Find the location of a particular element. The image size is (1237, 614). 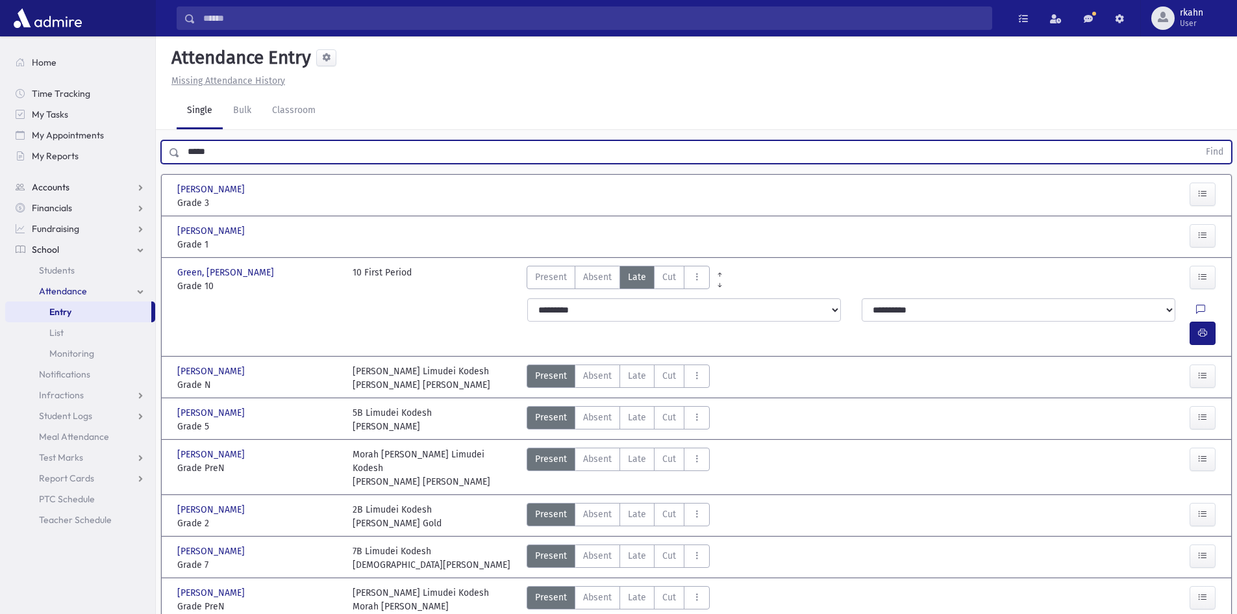

a: Monitoring is located at coordinates (80, 353).